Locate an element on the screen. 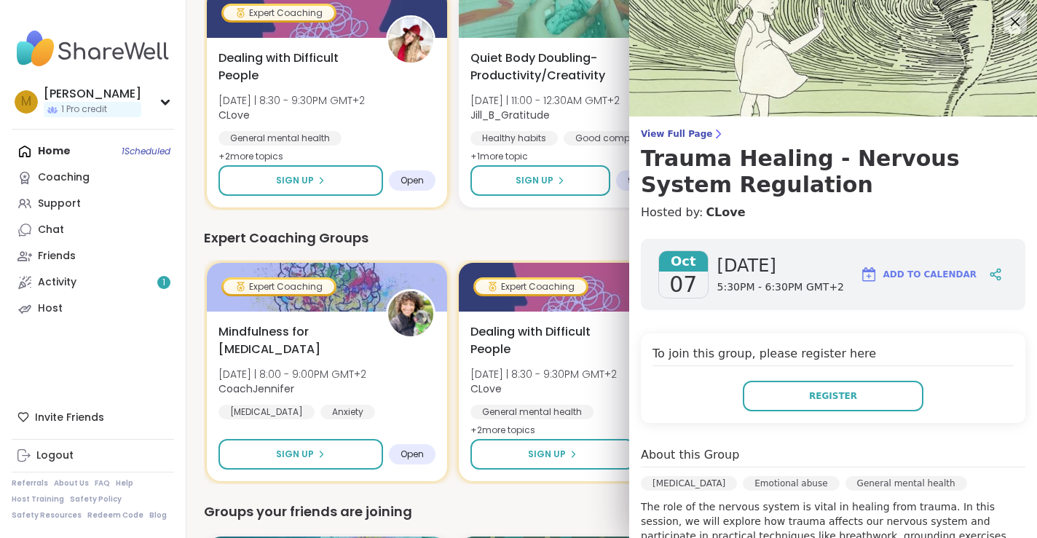 This screenshot has height=538, width=1037. img: CoachJennifer is located at coordinates (411, 314).